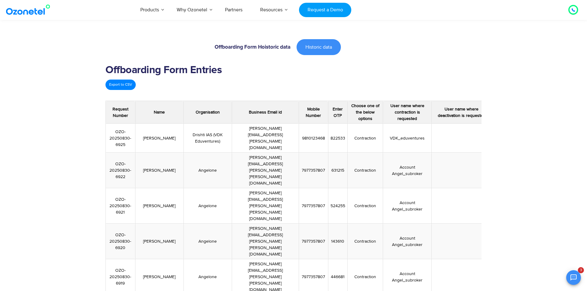  Describe the element at coordinates (313, 138) in the screenshot. I see `td: 9810123468` at that location.